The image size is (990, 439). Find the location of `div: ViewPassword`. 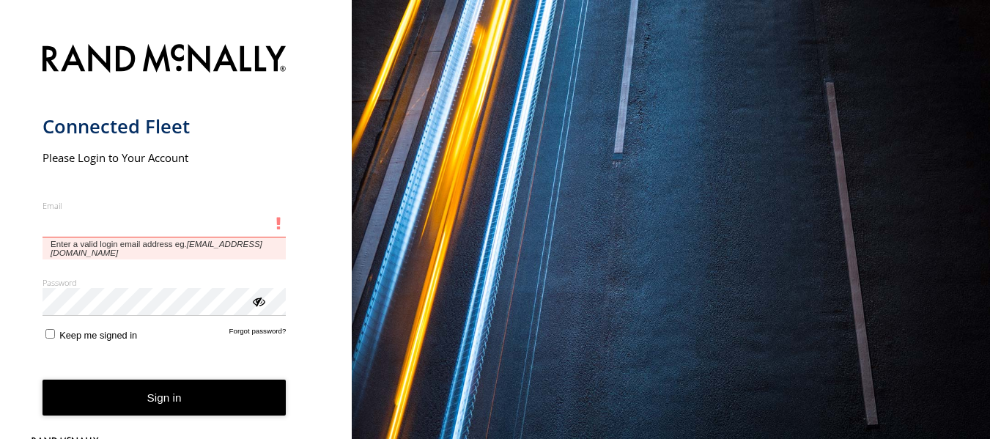

div: ViewPassword is located at coordinates (258, 300).